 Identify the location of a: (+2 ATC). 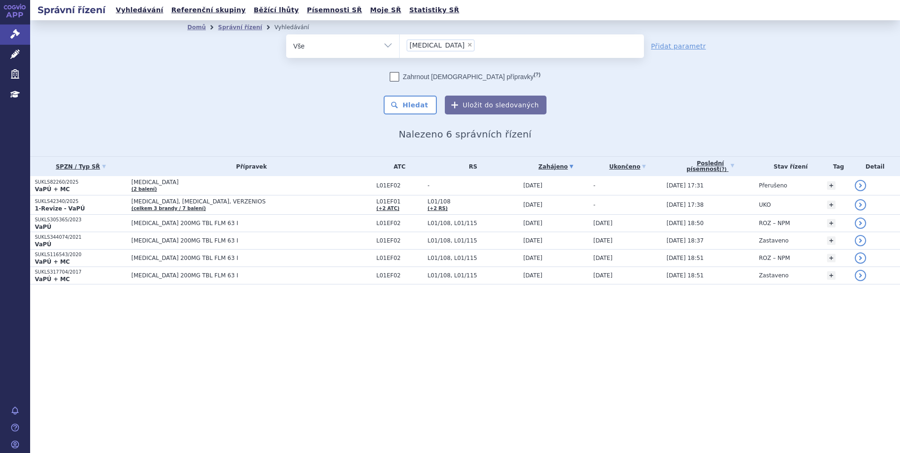
(387, 208).